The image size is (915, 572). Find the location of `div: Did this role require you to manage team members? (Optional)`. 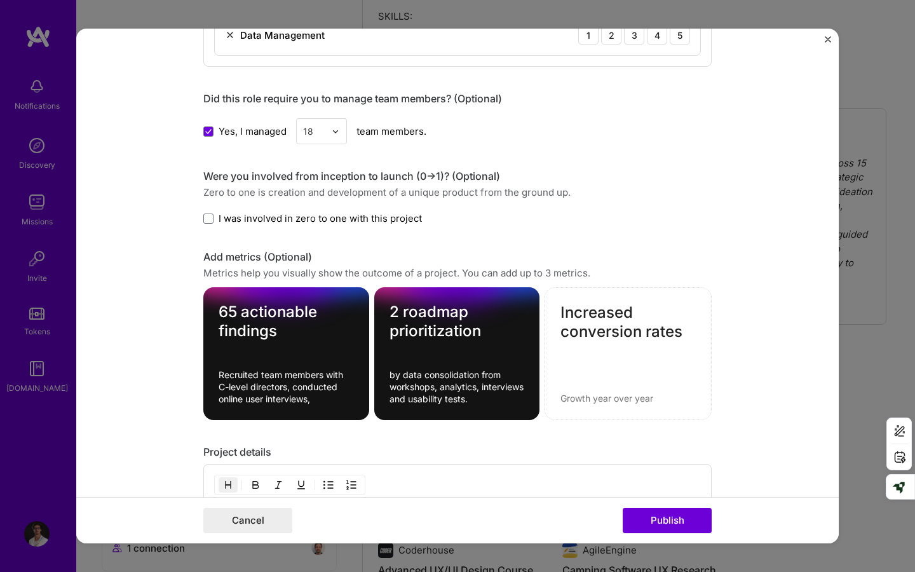

div: Did this role require you to manage team members? (Optional) is located at coordinates (457, 98).